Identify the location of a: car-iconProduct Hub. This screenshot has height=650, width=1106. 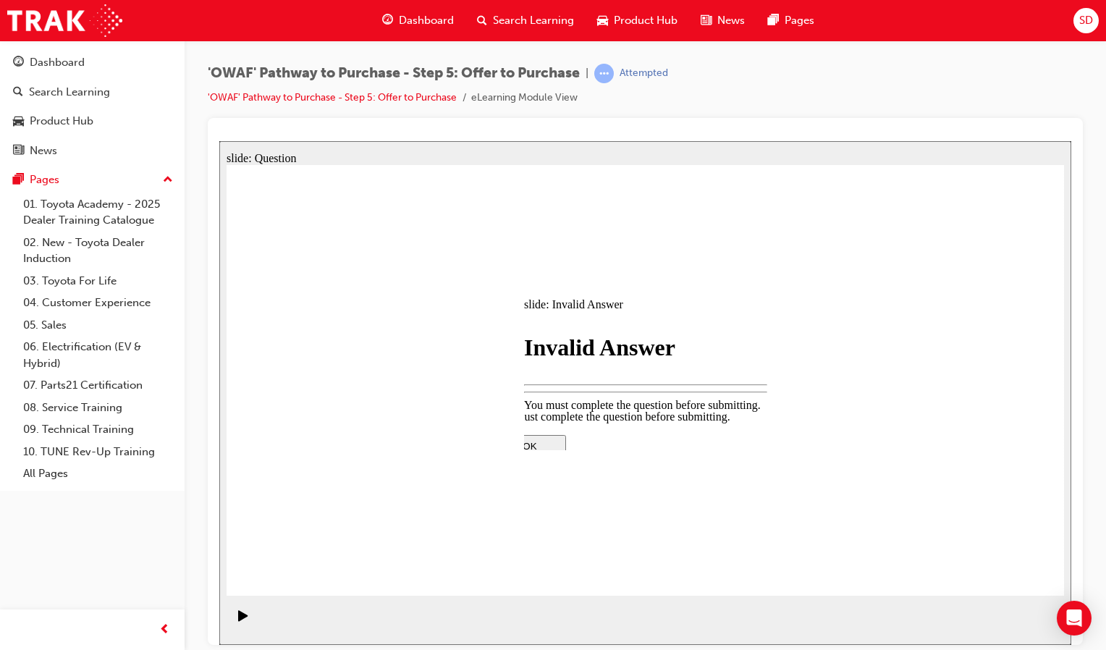
(637, 20).